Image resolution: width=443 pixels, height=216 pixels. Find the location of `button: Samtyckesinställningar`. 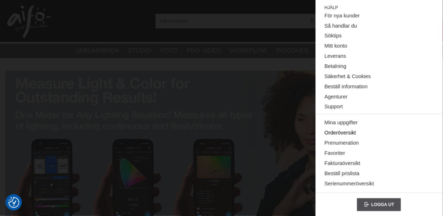

button: Samtyckesinställningar is located at coordinates (14, 203).